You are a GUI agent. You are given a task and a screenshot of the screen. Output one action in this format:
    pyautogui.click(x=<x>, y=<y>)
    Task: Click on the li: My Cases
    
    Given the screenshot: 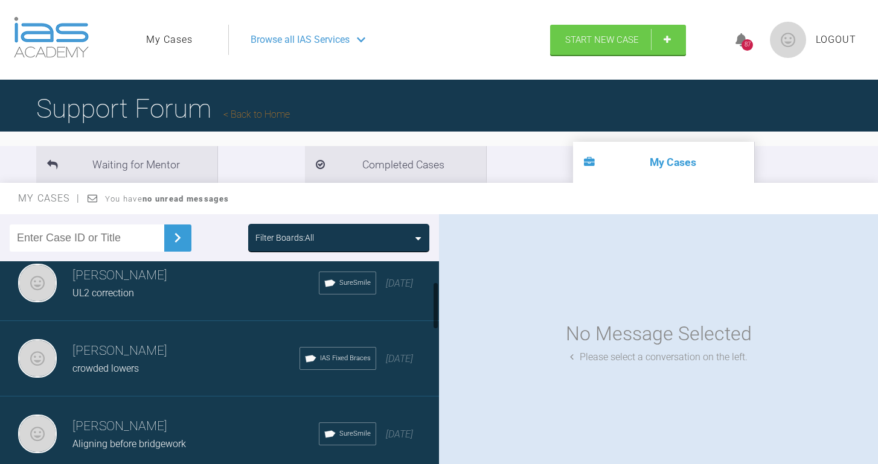 What is the action you would take?
    pyautogui.click(x=664, y=162)
    